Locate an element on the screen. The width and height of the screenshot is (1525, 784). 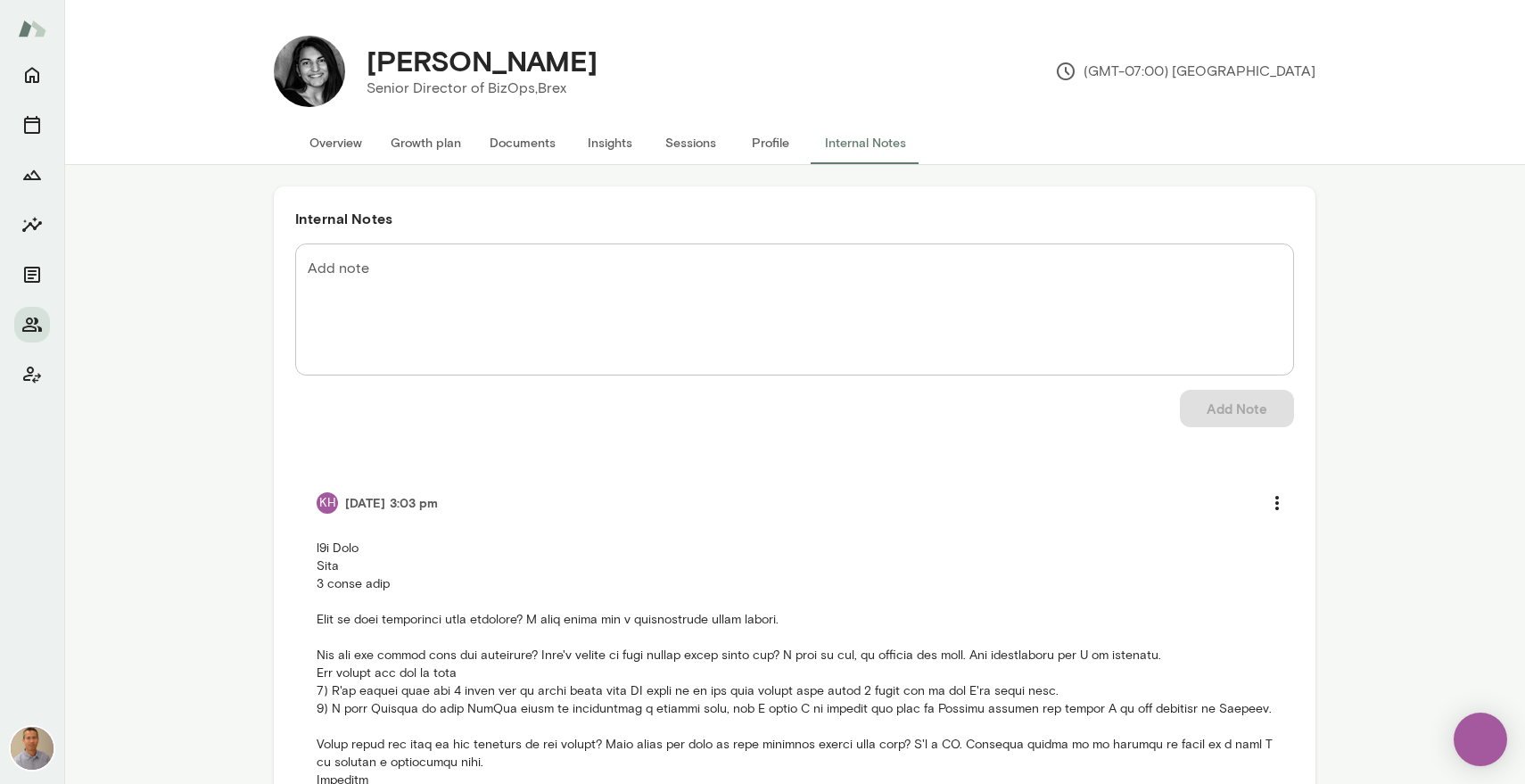
button: more is located at coordinates (1277, 503).